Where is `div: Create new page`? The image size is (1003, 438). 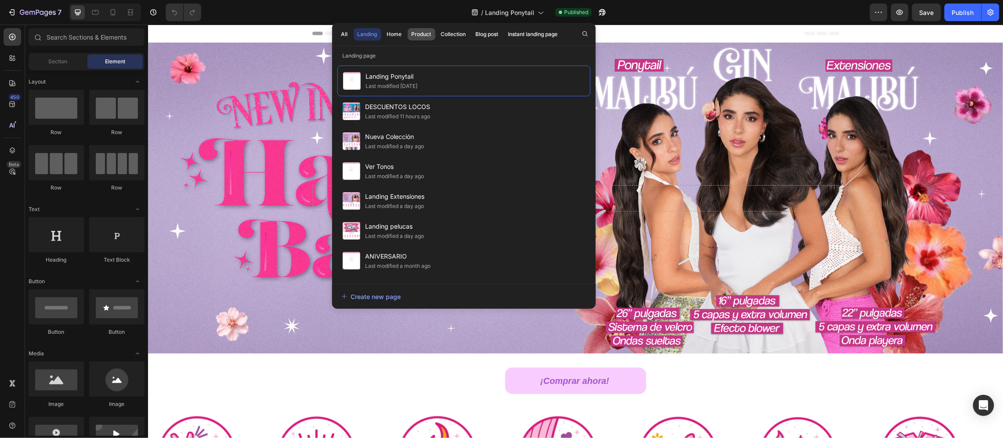 div: Create new page is located at coordinates (371, 296).